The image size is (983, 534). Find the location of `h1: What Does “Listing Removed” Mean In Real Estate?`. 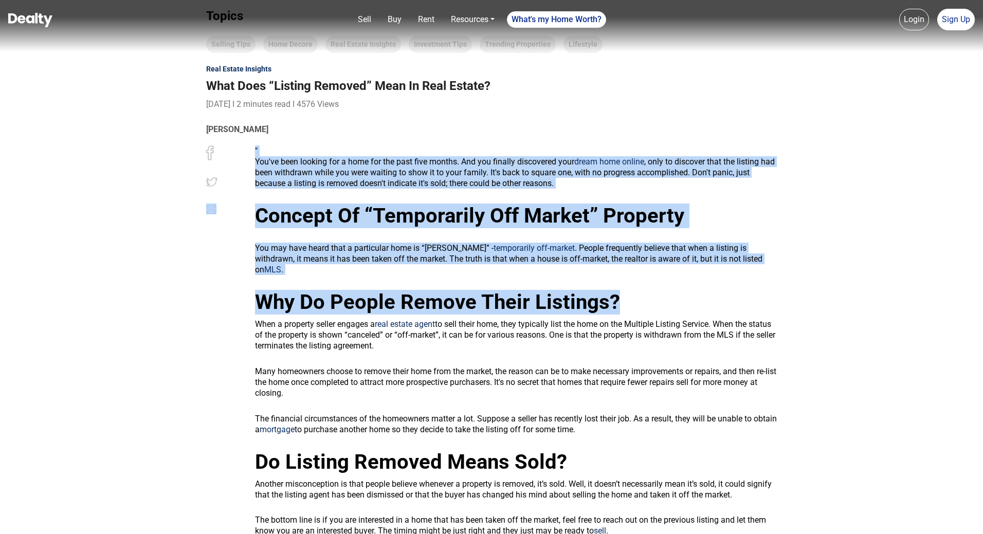

h1: What Does “Listing Removed” Mean In Real Estate? is located at coordinates (492, 86).